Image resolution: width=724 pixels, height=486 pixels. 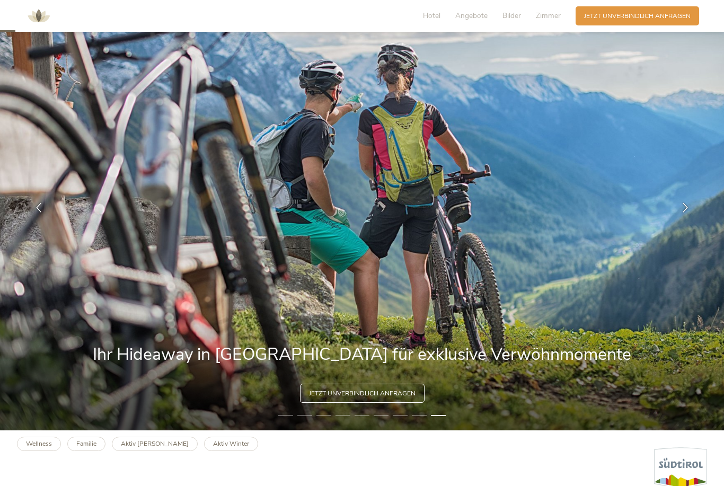 I want to click on a: Wellness, so click(x=39, y=444).